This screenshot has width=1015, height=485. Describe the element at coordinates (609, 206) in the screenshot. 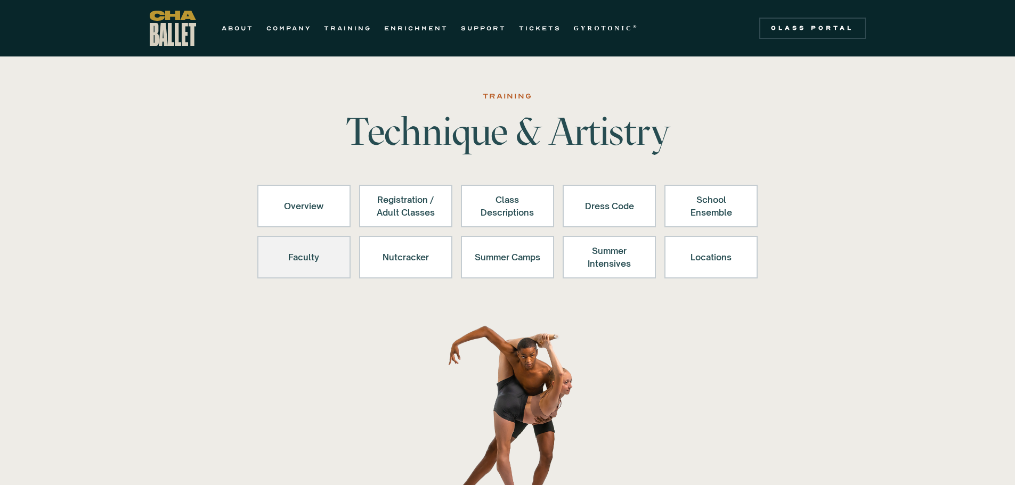

I see `div: Dress Code` at that location.